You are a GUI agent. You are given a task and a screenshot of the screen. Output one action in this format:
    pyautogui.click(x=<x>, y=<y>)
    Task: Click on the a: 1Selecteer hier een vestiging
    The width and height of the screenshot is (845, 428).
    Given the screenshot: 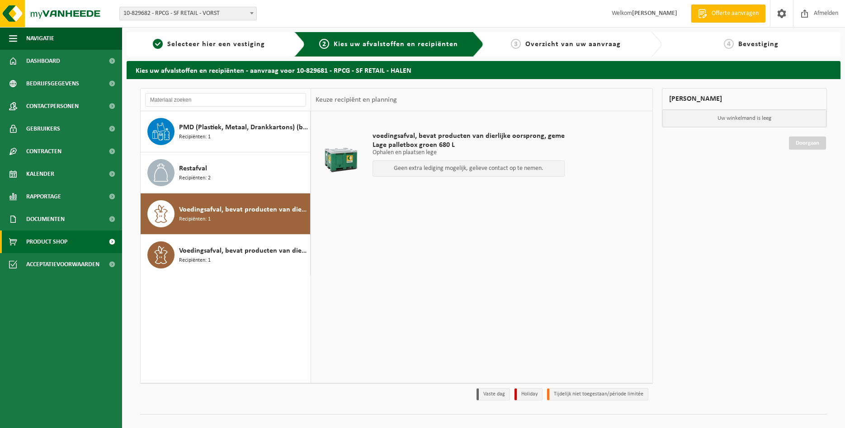 What is the action you would take?
    pyautogui.click(x=209, y=44)
    